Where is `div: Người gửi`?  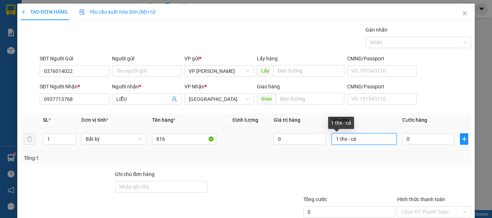 div: Người gửi is located at coordinates (146, 59).